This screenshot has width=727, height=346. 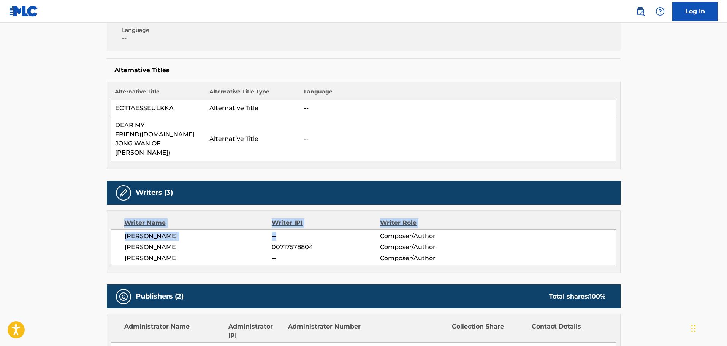 What do you see at coordinates (660, 11) in the screenshot?
I see `div: Help` at bounding box center [660, 11].